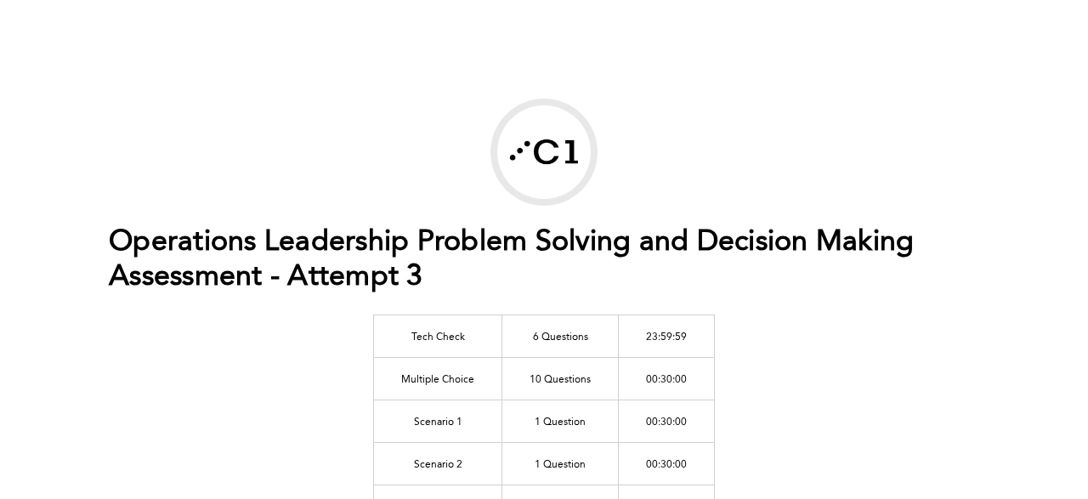 The image size is (1088, 499). Describe the element at coordinates (560, 336) in the screenshot. I see `td: 6 Questions` at that location.